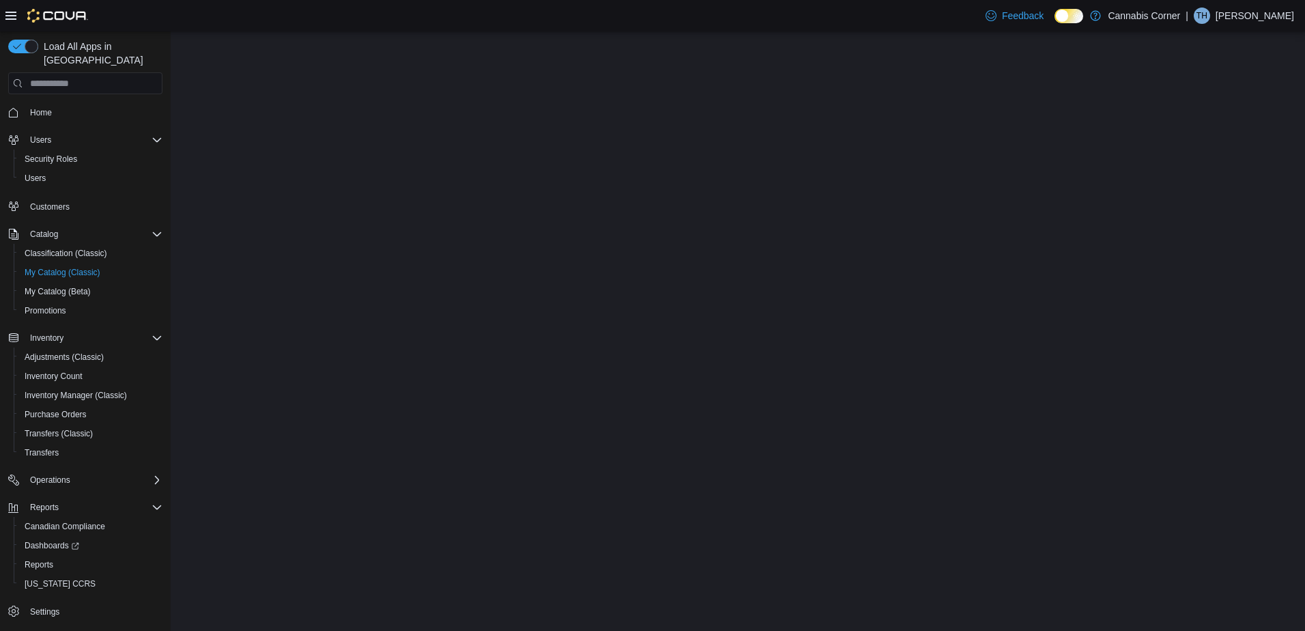  Describe the element at coordinates (91, 376) in the screenshot. I see `button: Inventory Count` at that location.